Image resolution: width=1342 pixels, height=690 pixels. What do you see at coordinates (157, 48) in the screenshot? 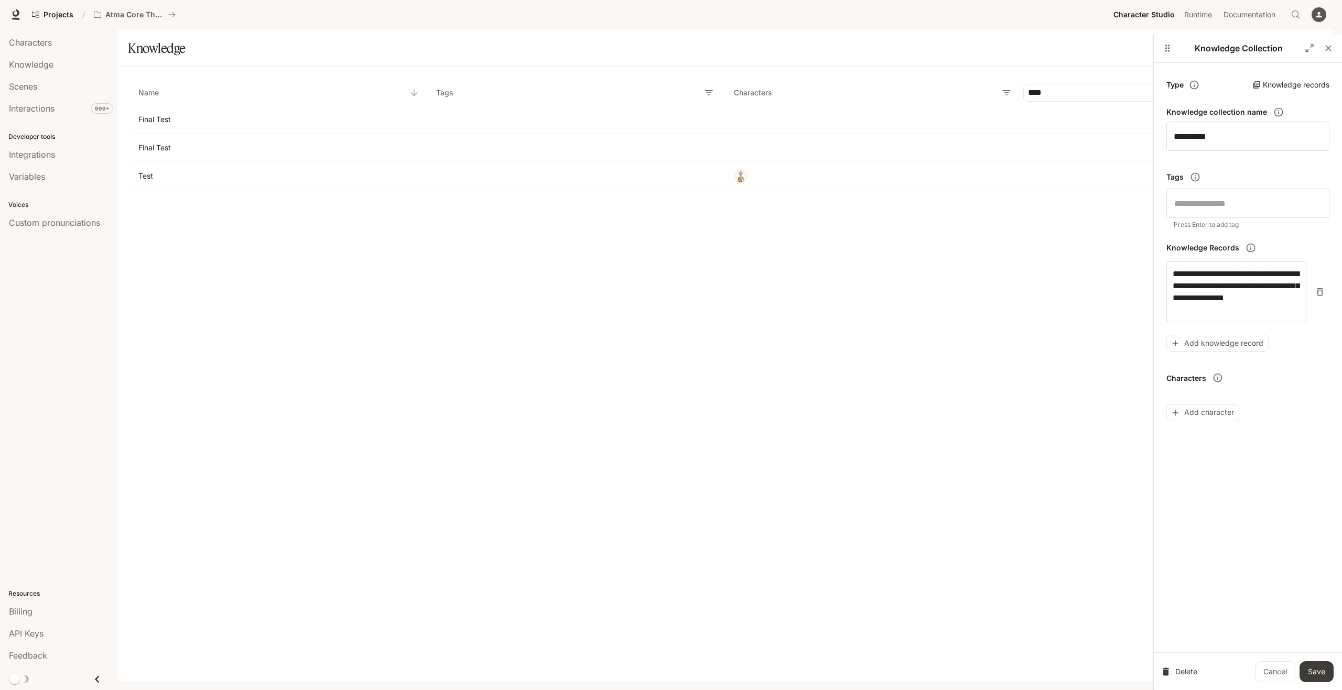
I see `h1: Knowledge` at bounding box center [157, 48].